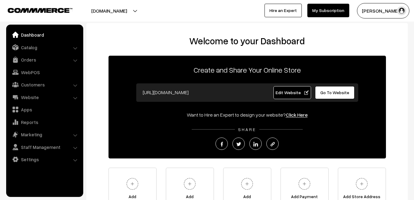 This screenshot has height=200, width=414. What do you see at coordinates (292, 92) in the screenshot?
I see `span: Edit Website` at bounding box center [292, 92].